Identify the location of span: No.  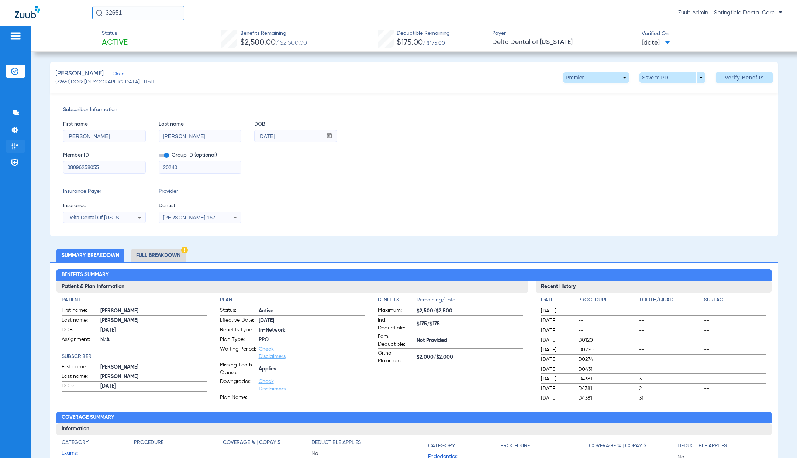
(356, 453).